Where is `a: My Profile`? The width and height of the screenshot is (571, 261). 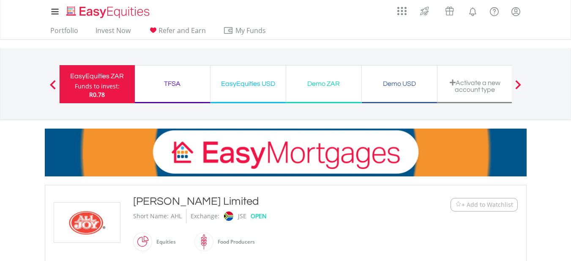
a: My Profile is located at coordinates (516, 11).